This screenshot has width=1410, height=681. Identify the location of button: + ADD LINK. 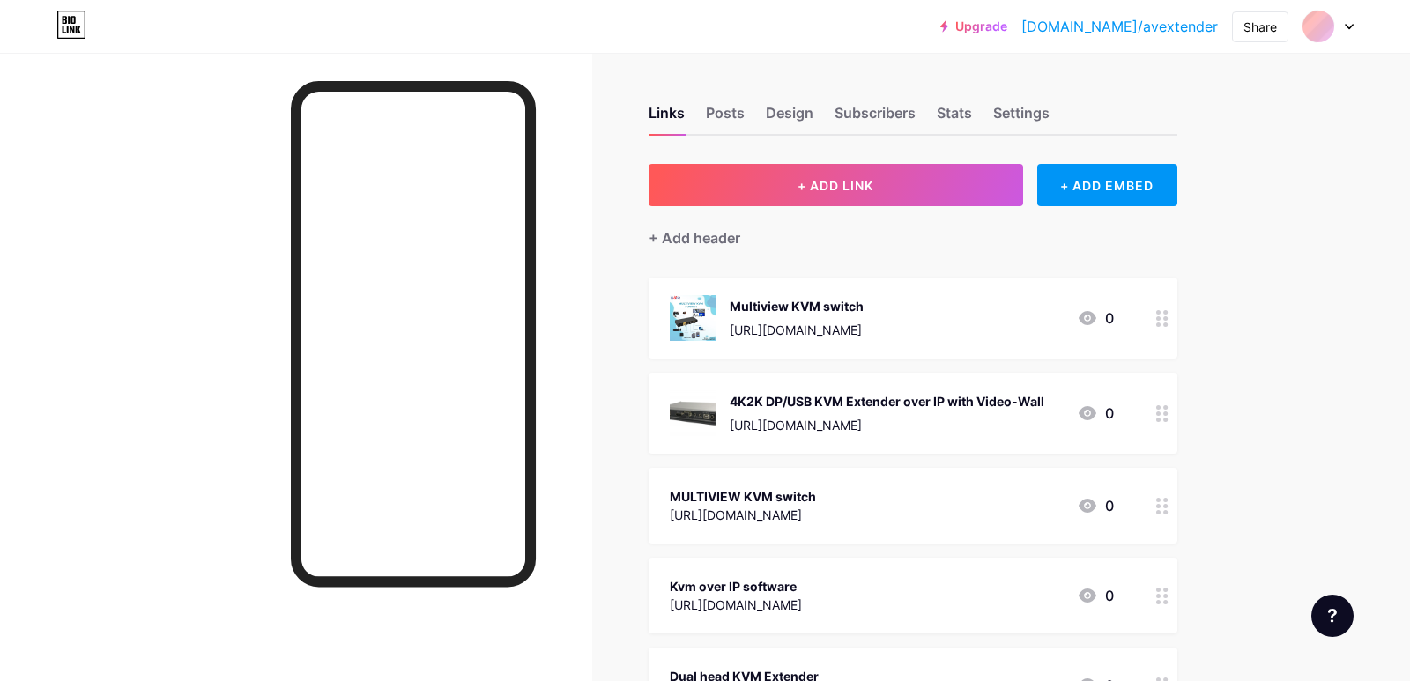
(835, 185).